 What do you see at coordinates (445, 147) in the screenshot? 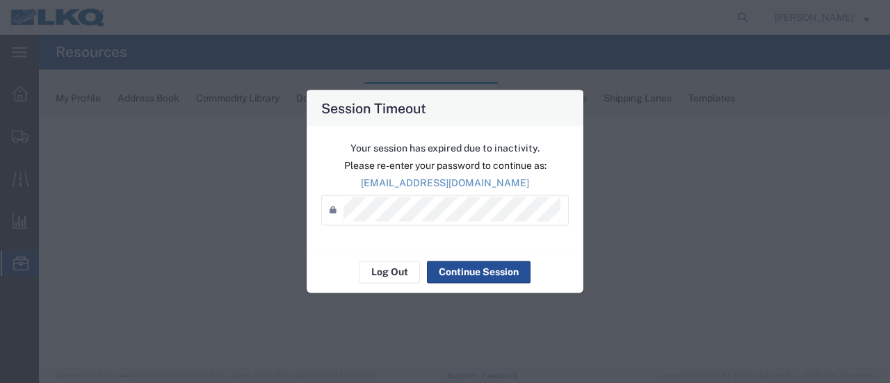
I see `p: Your session has expired due to inactivity.` at bounding box center [445, 147].